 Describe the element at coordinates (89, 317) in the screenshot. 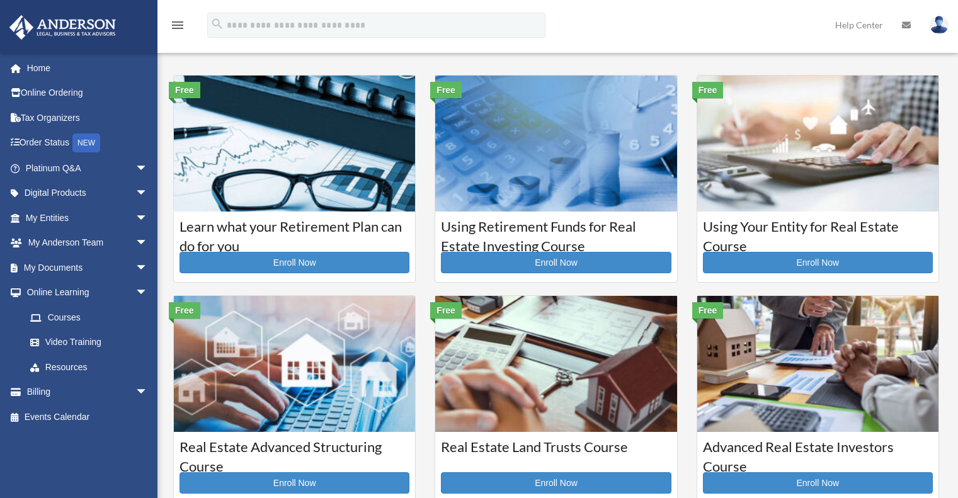

I see `a: Courses` at that location.